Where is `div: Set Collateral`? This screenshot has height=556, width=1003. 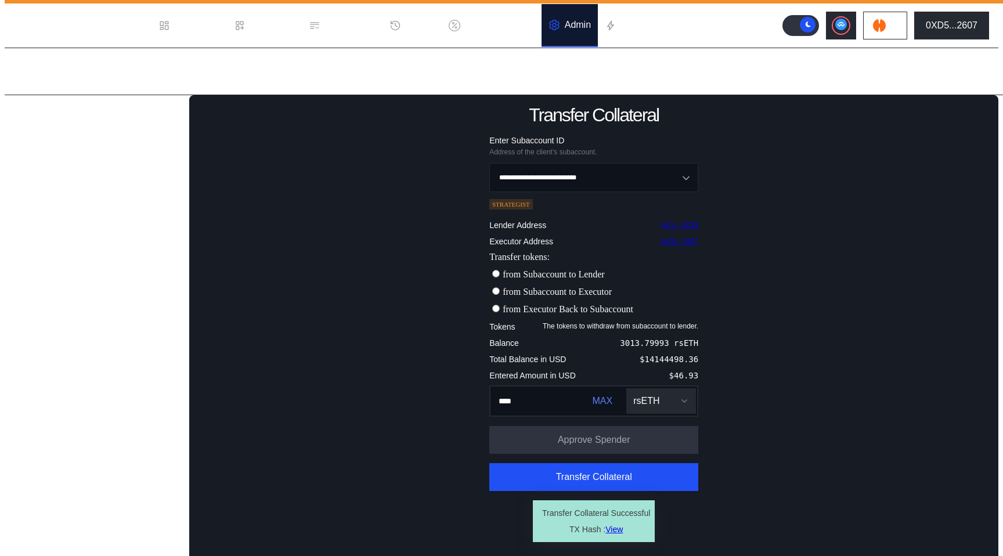 div: Set Collateral is located at coordinates (98, 265).